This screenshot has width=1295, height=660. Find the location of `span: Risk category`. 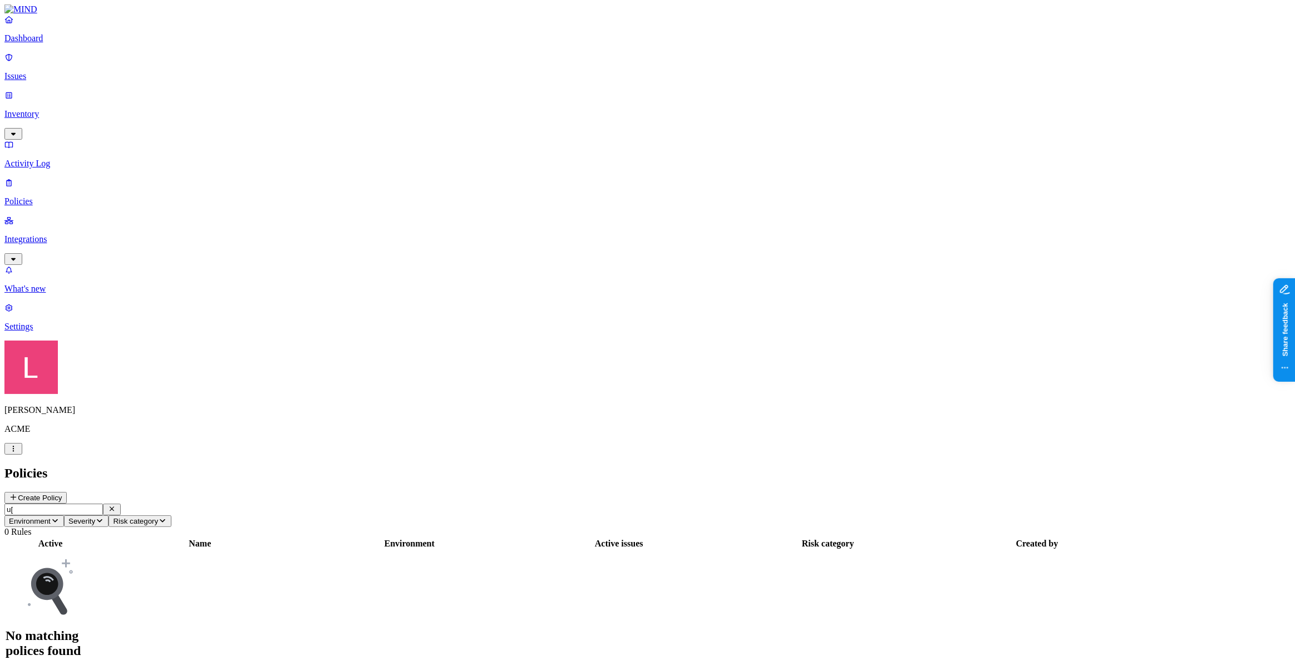

span: Risk category is located at coordinates (135, 521).